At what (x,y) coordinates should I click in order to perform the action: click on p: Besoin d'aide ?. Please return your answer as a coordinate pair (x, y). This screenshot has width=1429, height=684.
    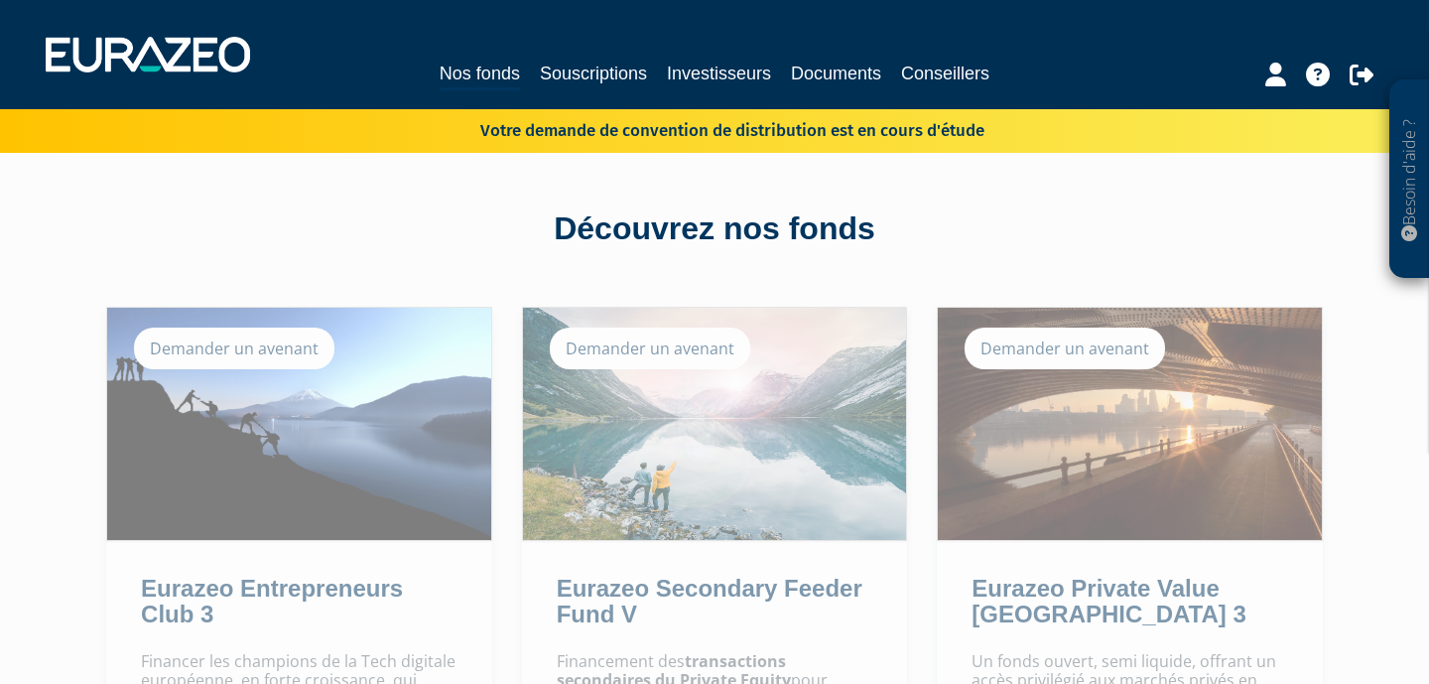
    Looking at the image, I should click on (1409, 180).